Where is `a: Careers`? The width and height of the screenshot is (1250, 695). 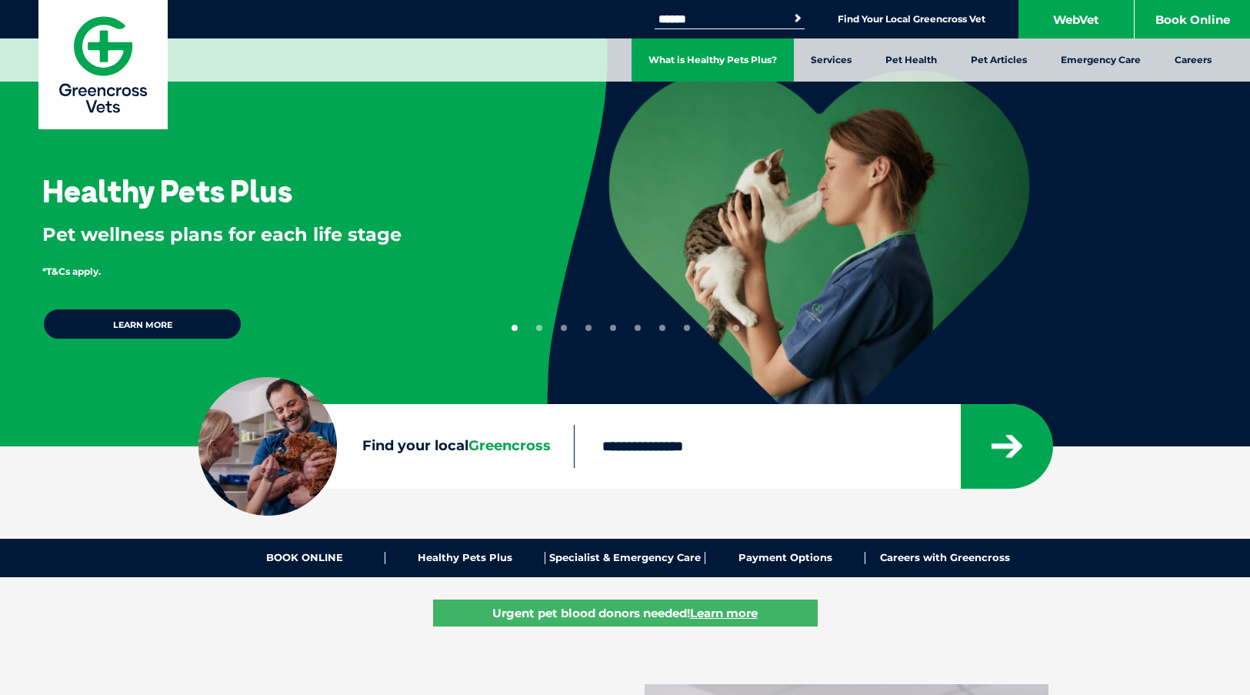
a: Careers is located at coordinates (1193, 60).